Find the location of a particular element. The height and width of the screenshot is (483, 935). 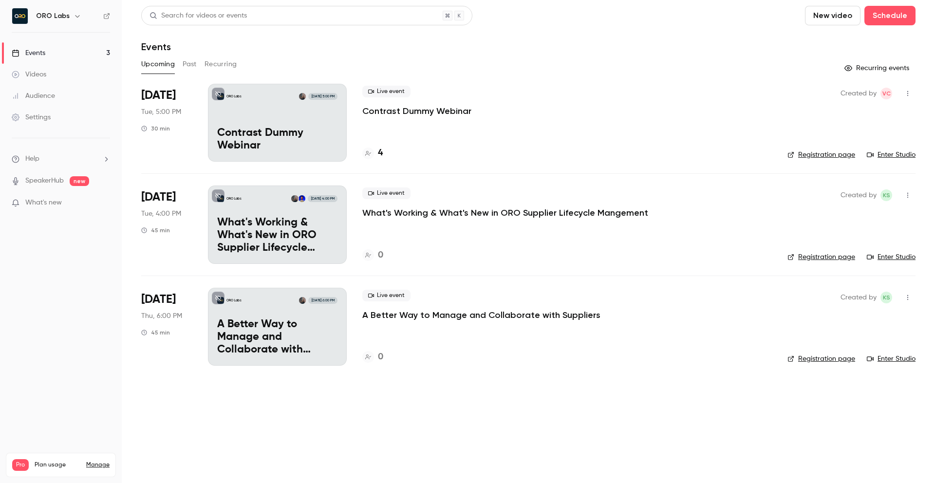

a: SpeakerHub is located at coordinates (44, 181).